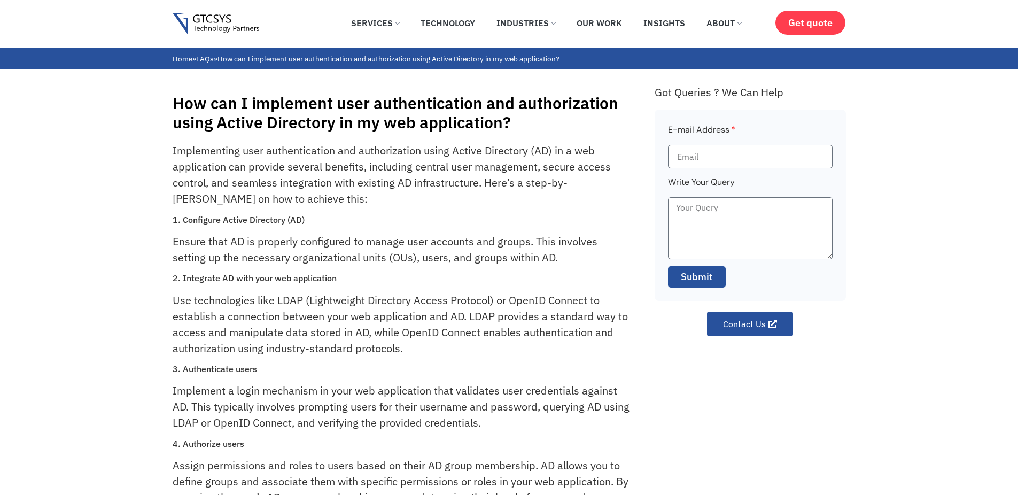  I want to click on a: Insights, so click(665, 23).